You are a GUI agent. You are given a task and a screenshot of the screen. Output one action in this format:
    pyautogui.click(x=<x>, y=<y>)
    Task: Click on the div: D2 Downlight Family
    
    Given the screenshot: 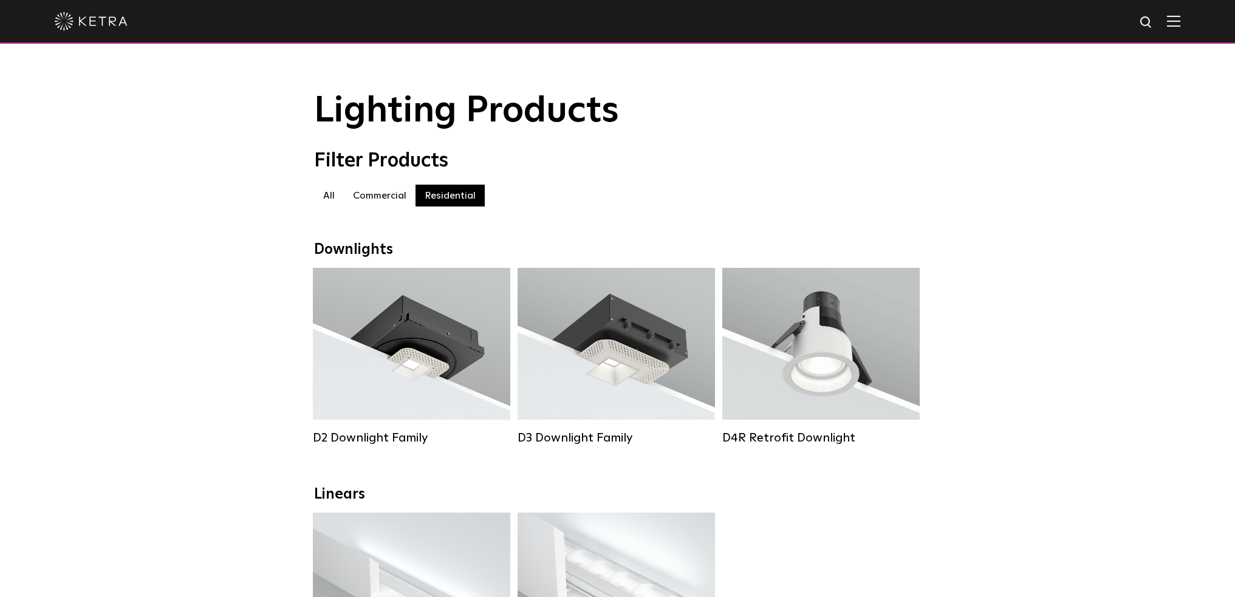 What is the action you would take?
    pyautogui.click(x=411, y=438)
    